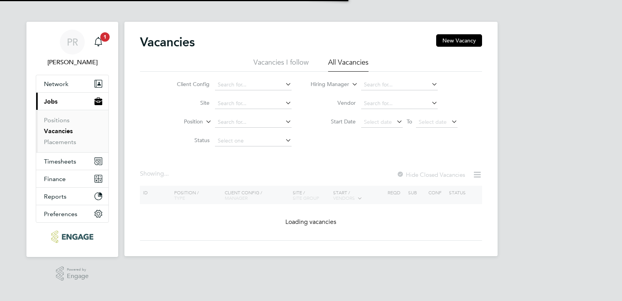 This screenshot has height=301, width=622. What do you see at coordinates (55, 196) in the screenshot?
I see `span: Reports` at bounding box center [55, 196].